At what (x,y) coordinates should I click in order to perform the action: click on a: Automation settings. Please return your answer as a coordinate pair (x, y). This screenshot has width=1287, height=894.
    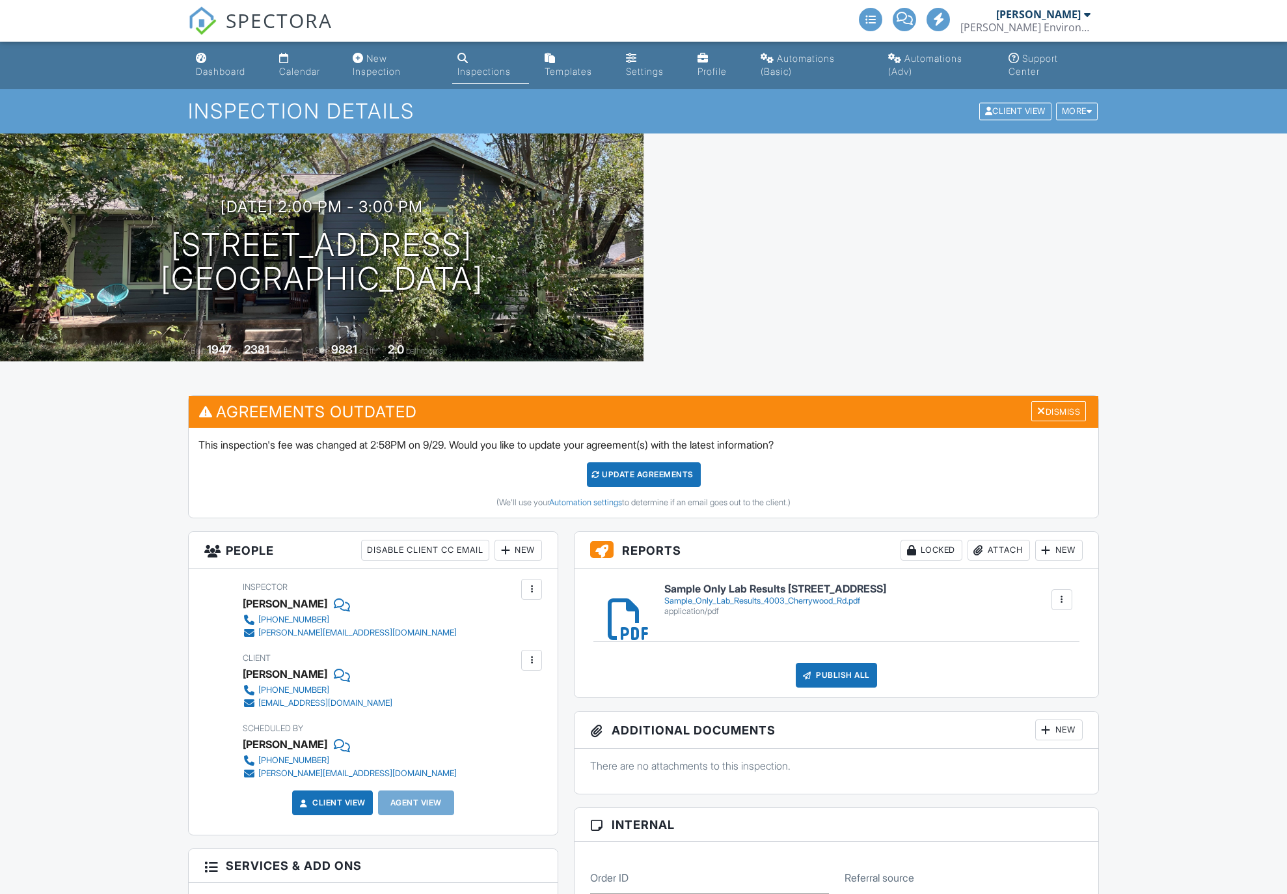
    Looking at the image, I should click on (586, 502).